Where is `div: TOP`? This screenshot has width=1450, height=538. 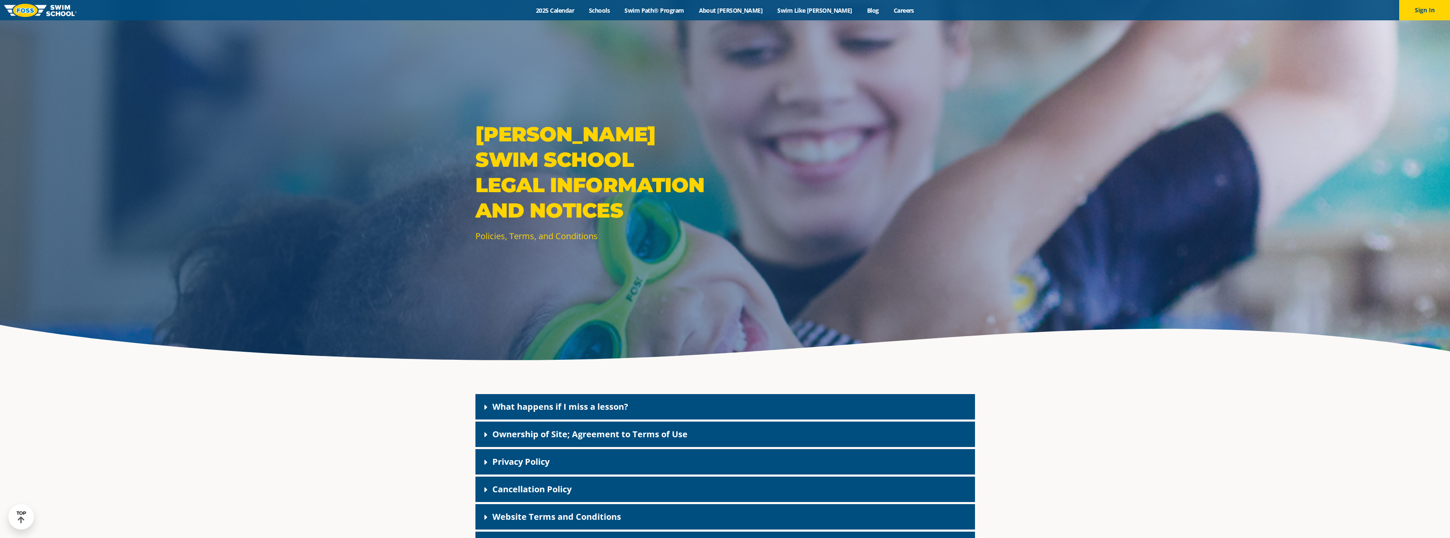
div: TOP is located at coordinates (21, 517).